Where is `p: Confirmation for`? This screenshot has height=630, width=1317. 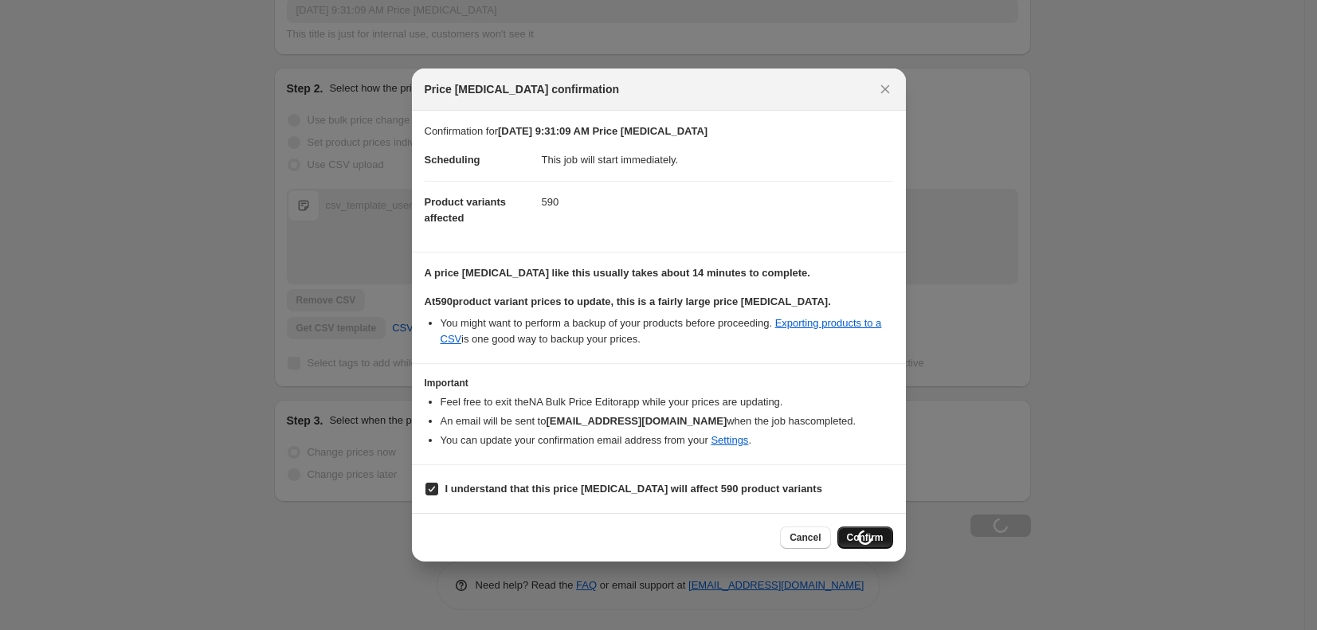 p: Confirmation for is located at coordinates (659, 131).